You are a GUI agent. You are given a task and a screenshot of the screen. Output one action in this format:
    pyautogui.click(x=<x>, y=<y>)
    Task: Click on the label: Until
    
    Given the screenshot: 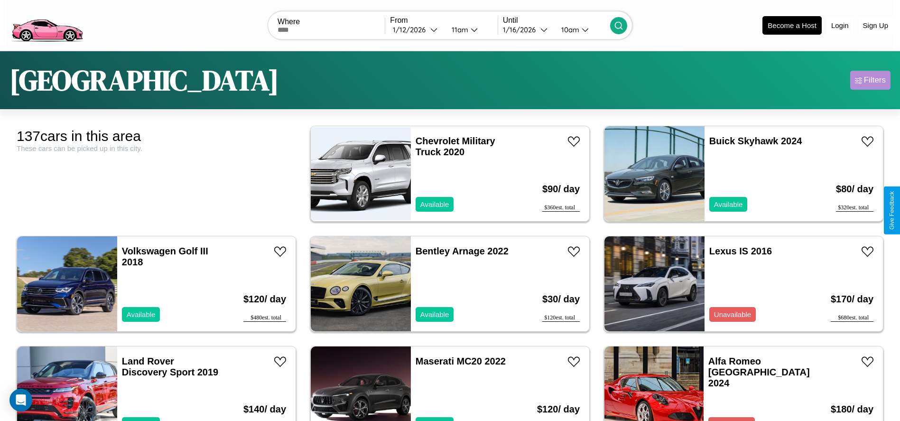 What is the action you would take?
    pyautogui.click(x=556, y=20)
    